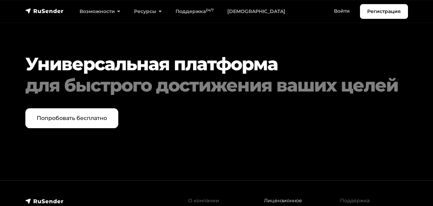 The image size is (433, 206). Describe the element at coordinates (217, 75) in the screenshot. I see `h2: Универсальная платформа` at that location.